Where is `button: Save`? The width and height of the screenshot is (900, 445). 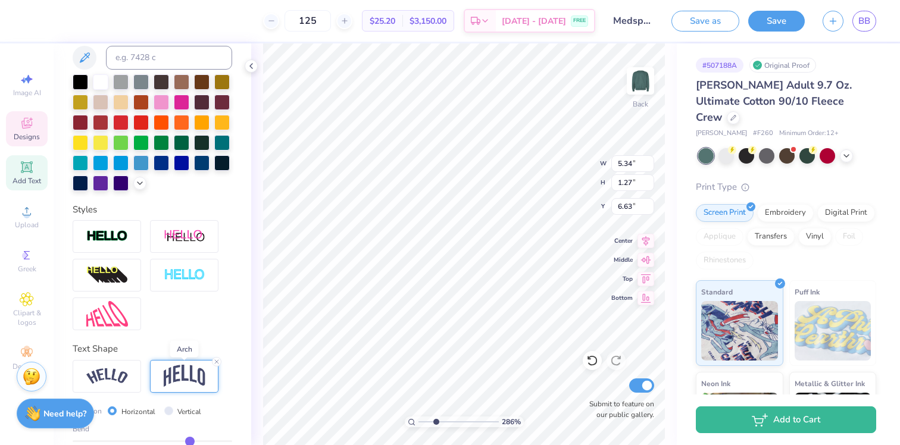 button: Save is located at coordinates (776, 21).